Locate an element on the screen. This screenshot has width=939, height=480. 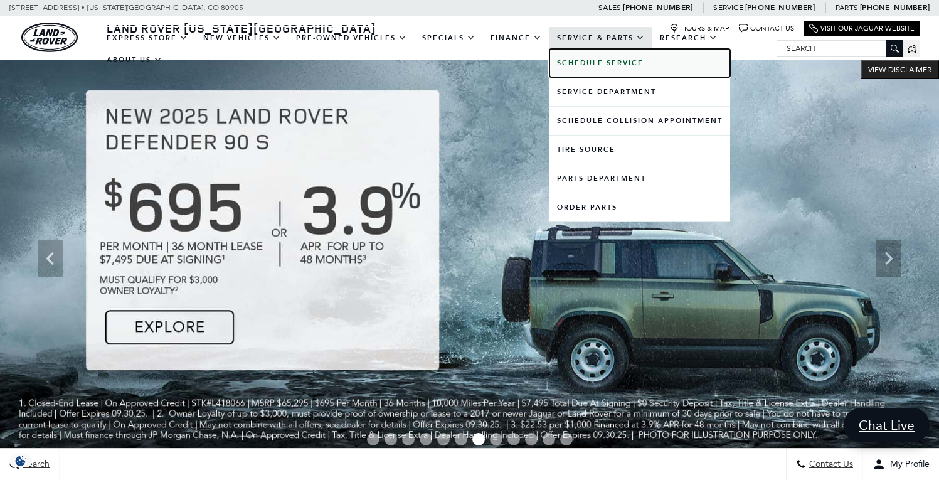
span: Service is located at coordinates (728, 8).